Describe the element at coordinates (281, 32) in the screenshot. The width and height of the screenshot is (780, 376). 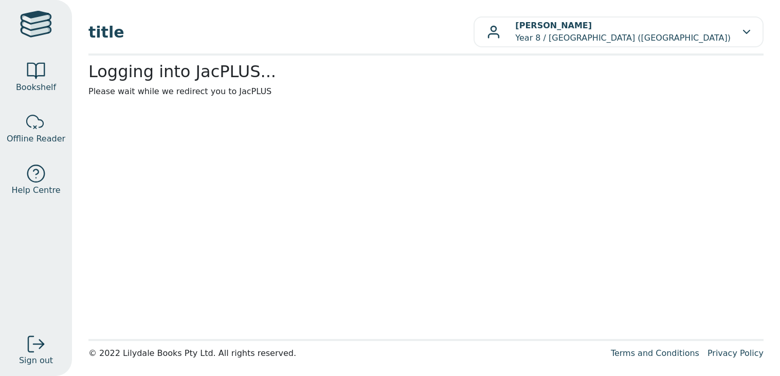
I see `span: title` at that location.